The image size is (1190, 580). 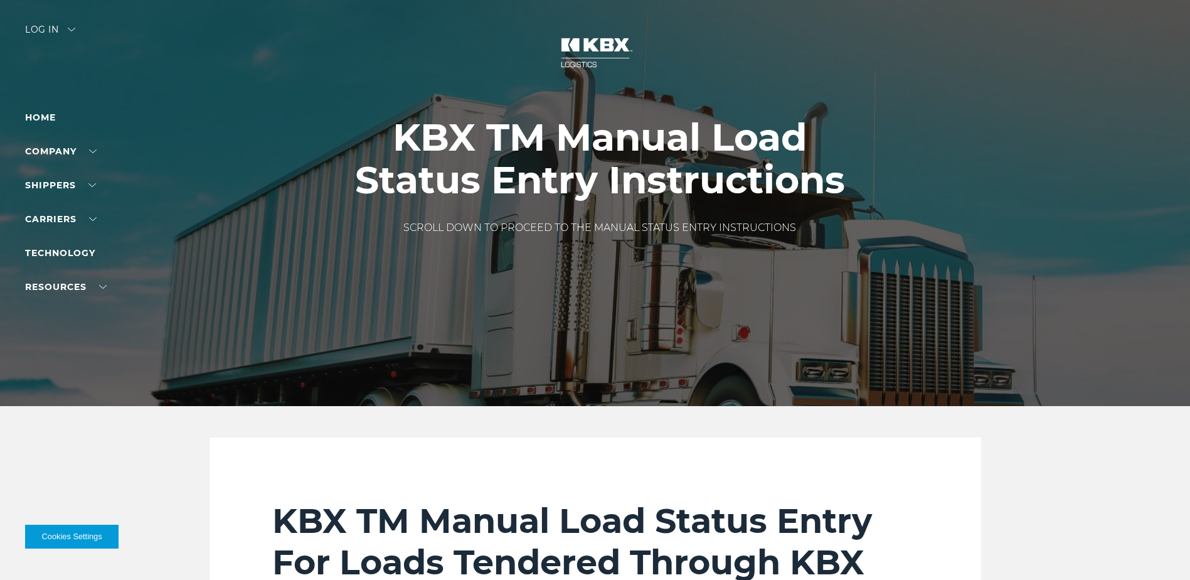 What do you see at coordinates (66, 287) in the screenshot?
I see `a: RESOURCES` at bounding box center [66, 287].